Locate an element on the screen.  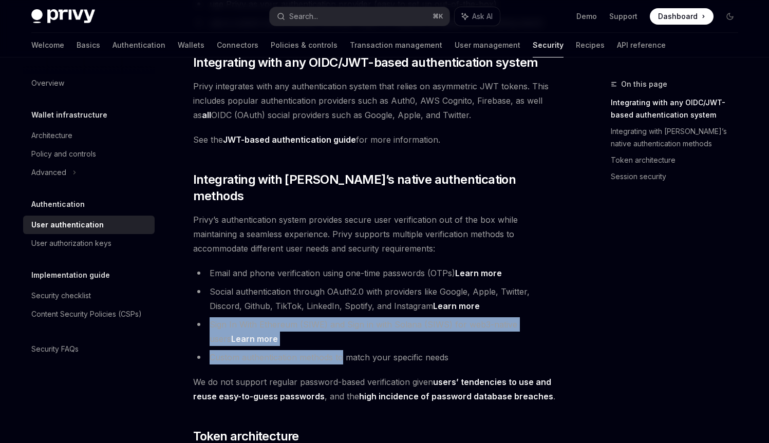
h5: Wallet infrastructure is located at coordinates (69, 115).